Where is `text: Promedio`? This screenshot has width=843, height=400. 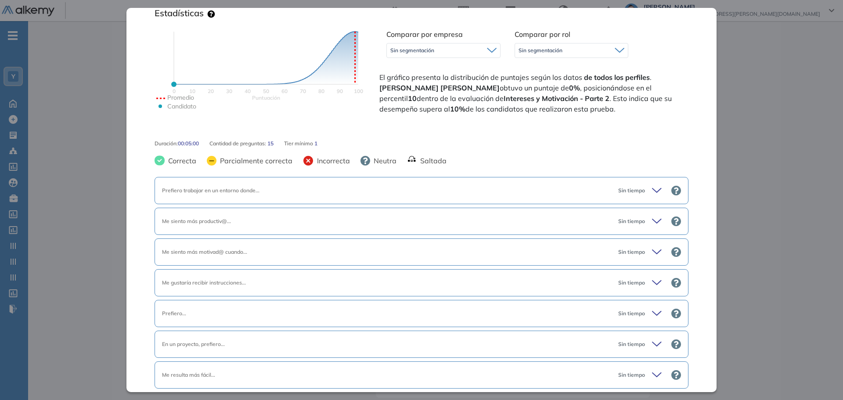
text: Promedio is located at coordinates (180, 97).